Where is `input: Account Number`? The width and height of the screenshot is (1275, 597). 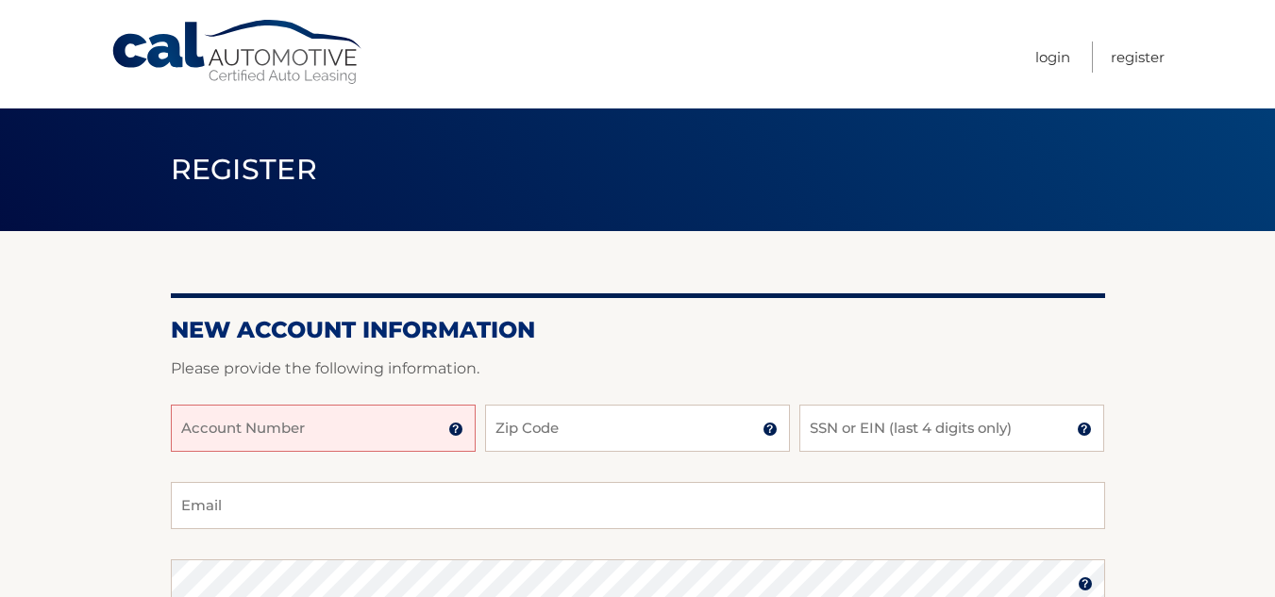
input: Account Number is located at coordinates (323, 429).